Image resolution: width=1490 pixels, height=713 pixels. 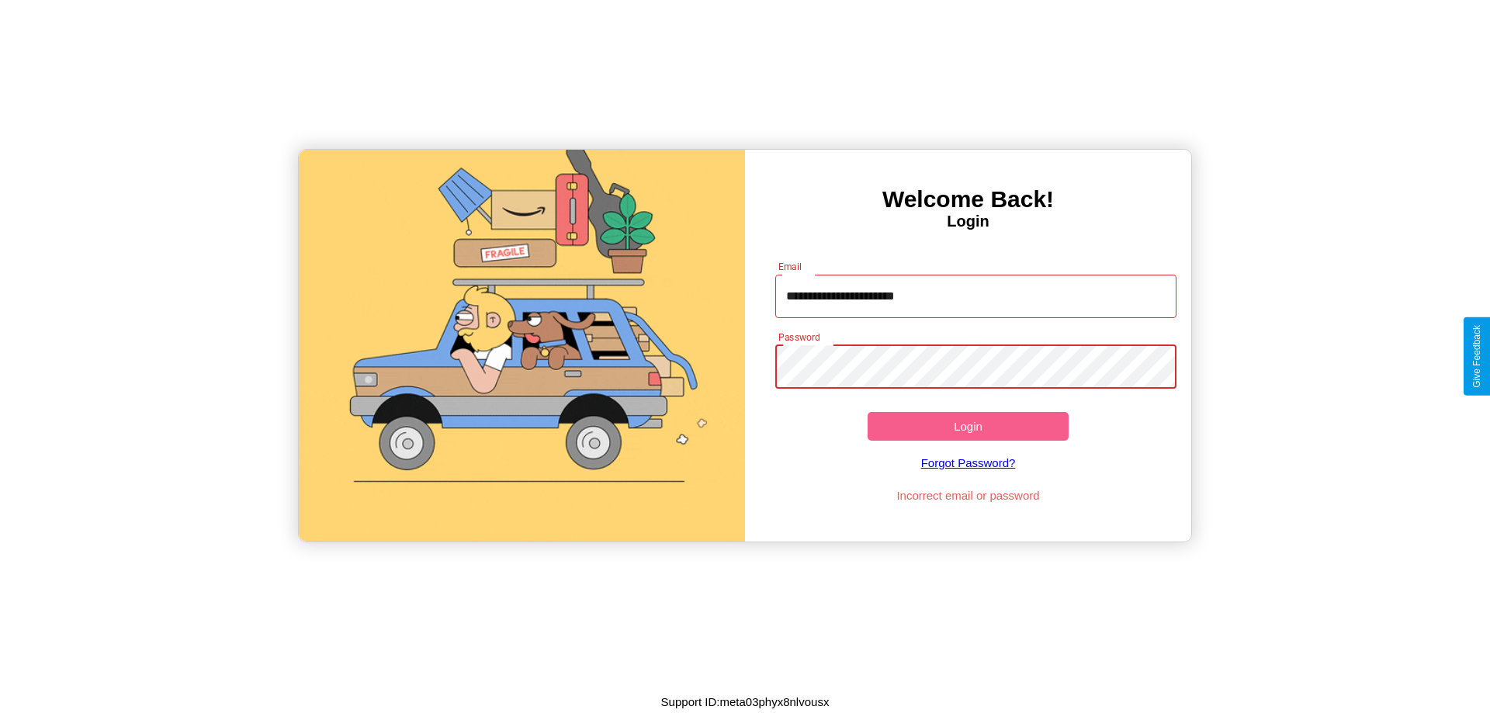 What do you see at coordinates (968, 426) in the screenshot?
I see `button: Login` at bounding box center [968, 426].